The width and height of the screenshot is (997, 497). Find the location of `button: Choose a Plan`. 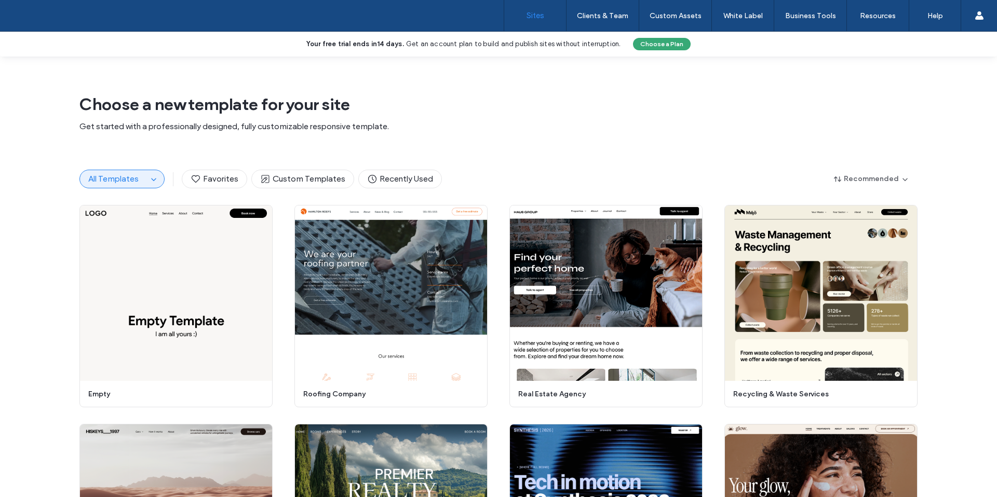

button: Choose a Plan is located at coordinates (662, 44).